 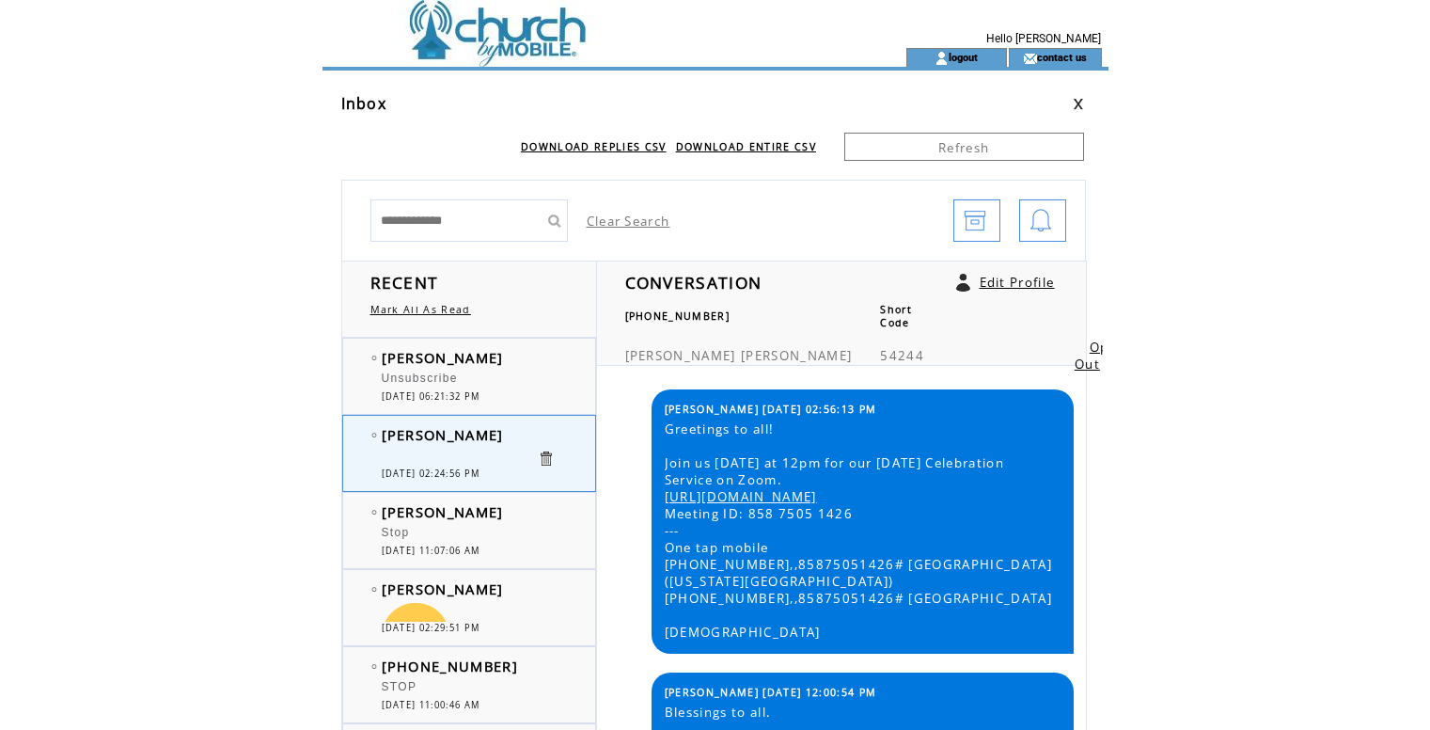 What do you see at coordinates (963, 56) in the screenshot?
I see `a: logout` at bounding box center [963, 56].